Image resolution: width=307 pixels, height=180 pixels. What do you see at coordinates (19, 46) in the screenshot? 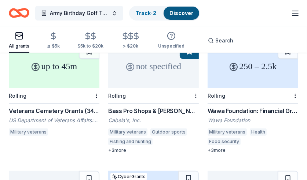
I see `div: All grants` at bounding box center [19, 46].